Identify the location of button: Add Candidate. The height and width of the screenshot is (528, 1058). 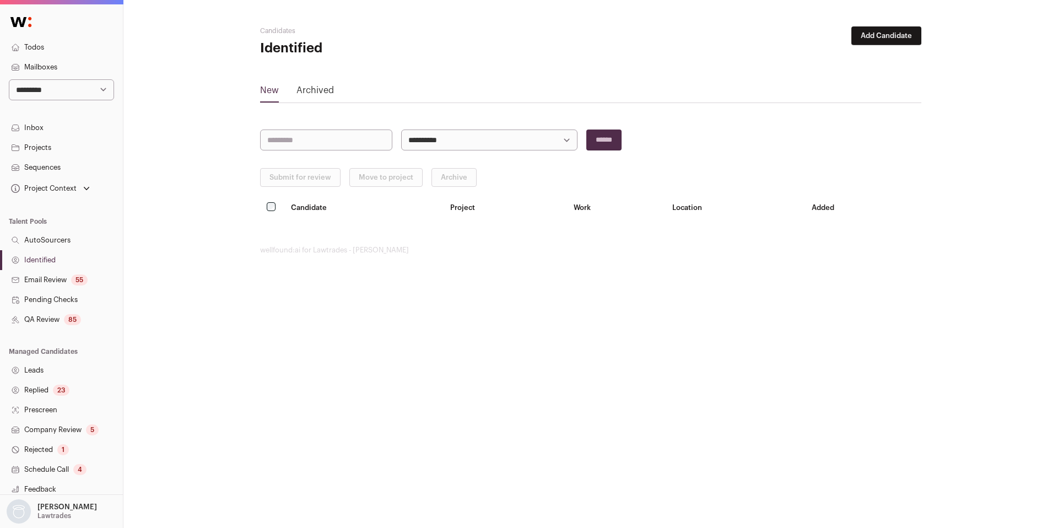
(886, 36).